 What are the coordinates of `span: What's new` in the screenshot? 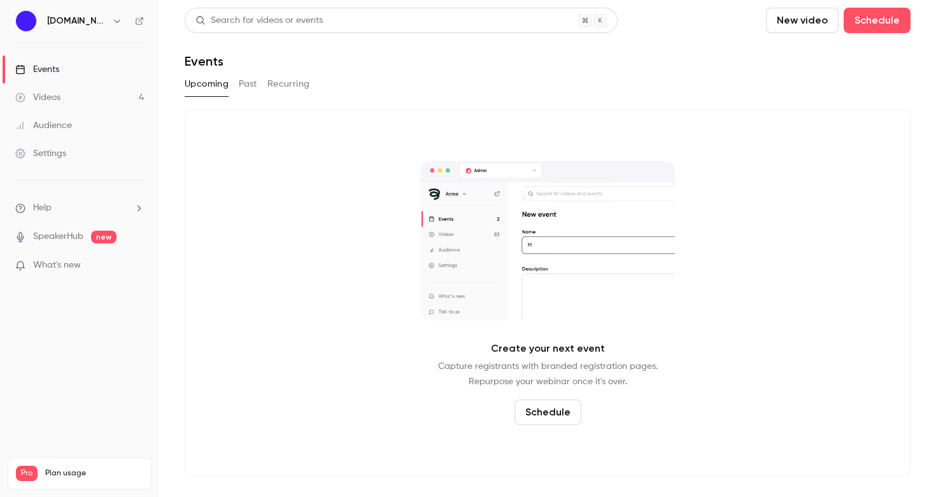 It's located at (57, 265).